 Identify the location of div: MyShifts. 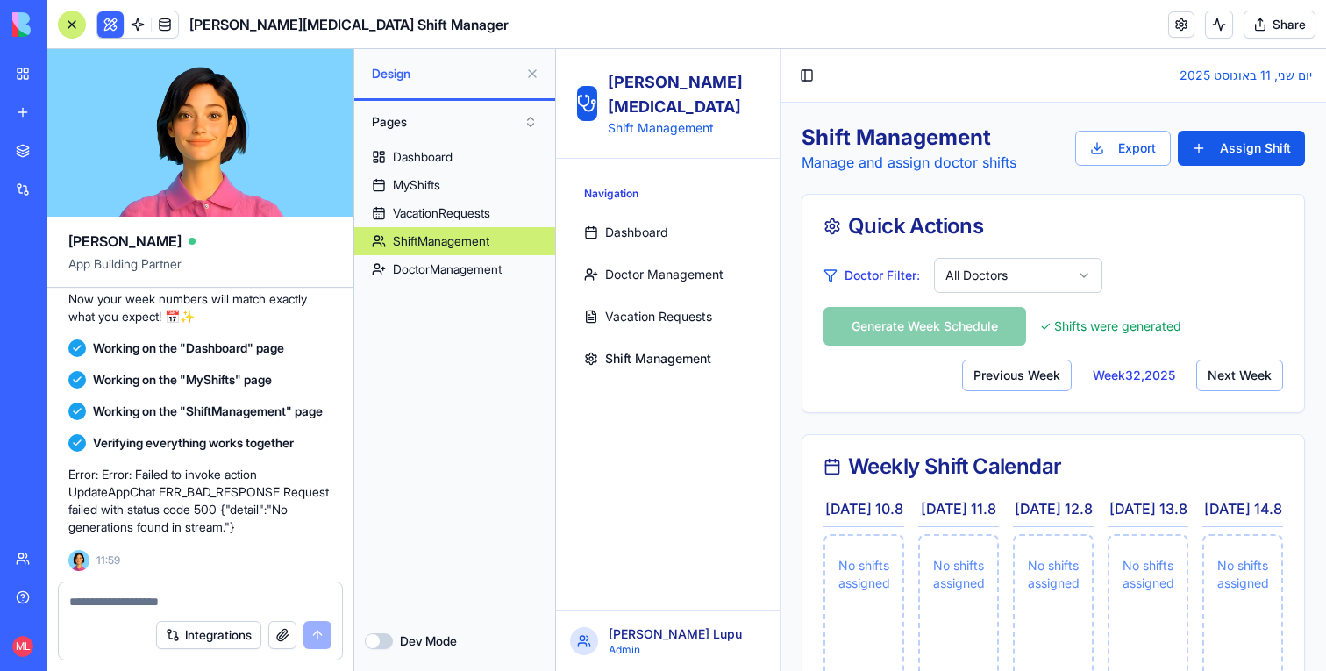
(416, 185).